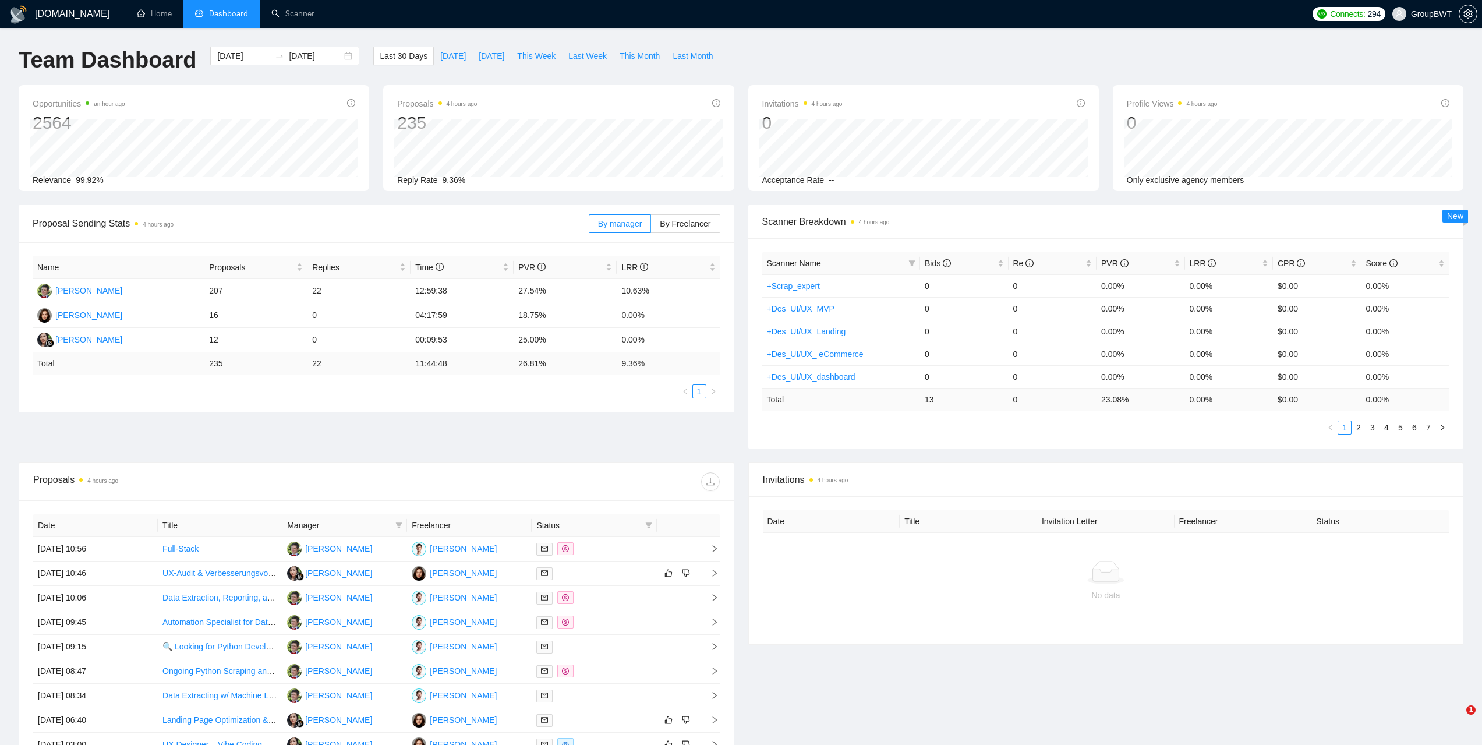  Describe the element at coordinates (565, 291) in the screenshot. I see `td: 27.54%` at that location.